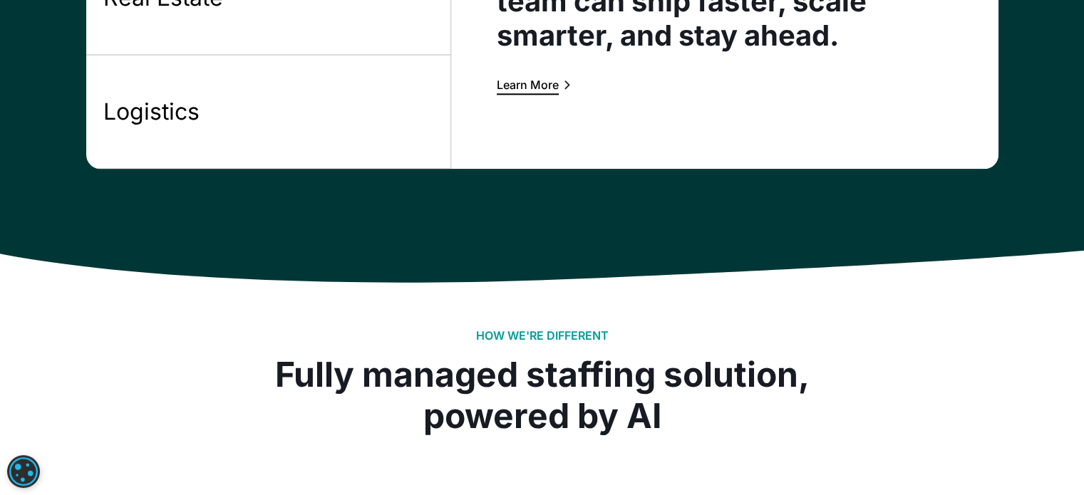 This screenshot has height=495, width=1084. Describe the element at coordinates (528, 85) in the screenshot. I see `div: Learn More` at that location.